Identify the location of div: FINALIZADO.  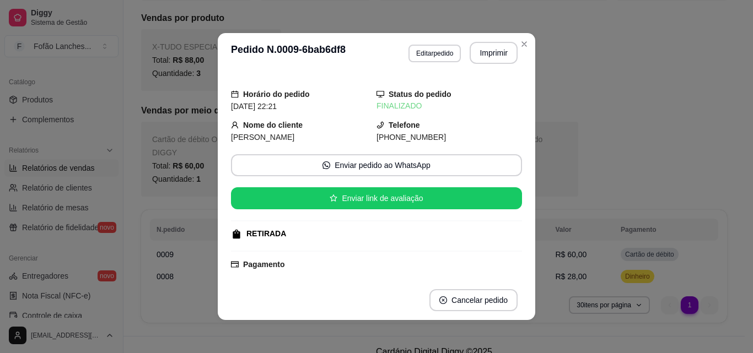
(449, 106).